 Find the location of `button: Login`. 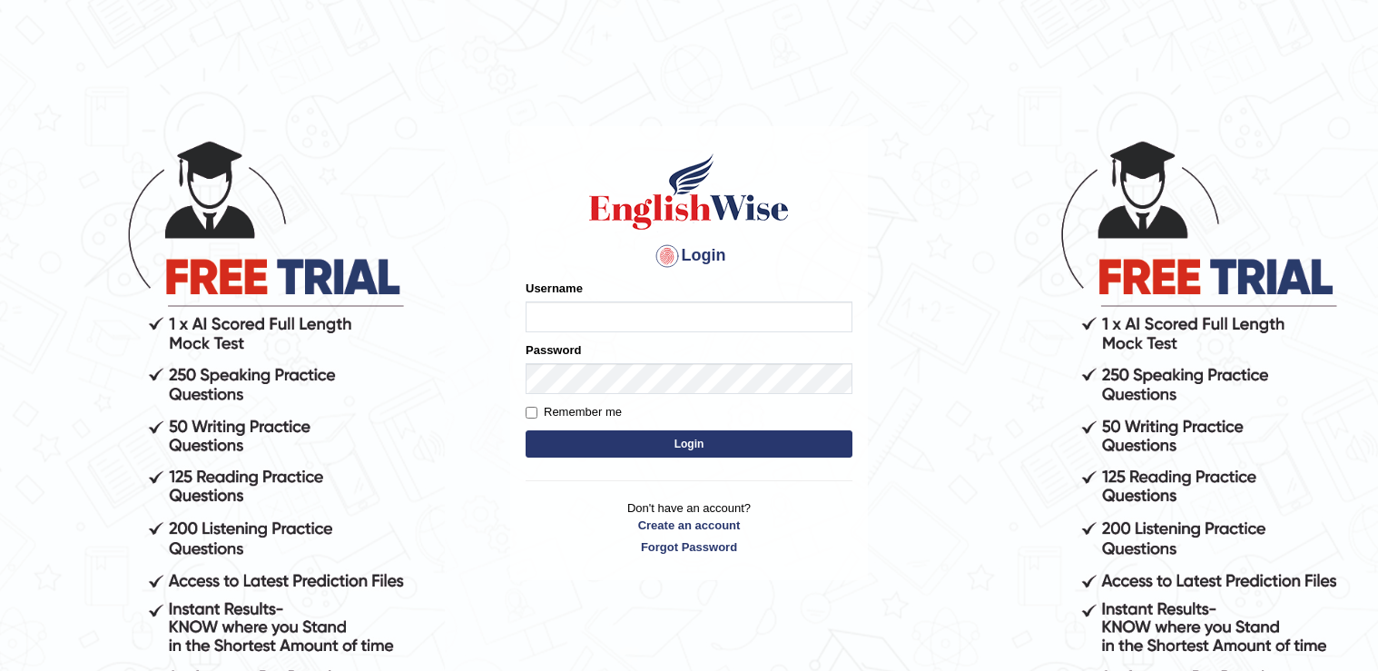

button: Login is located at coordinates (689, 444).